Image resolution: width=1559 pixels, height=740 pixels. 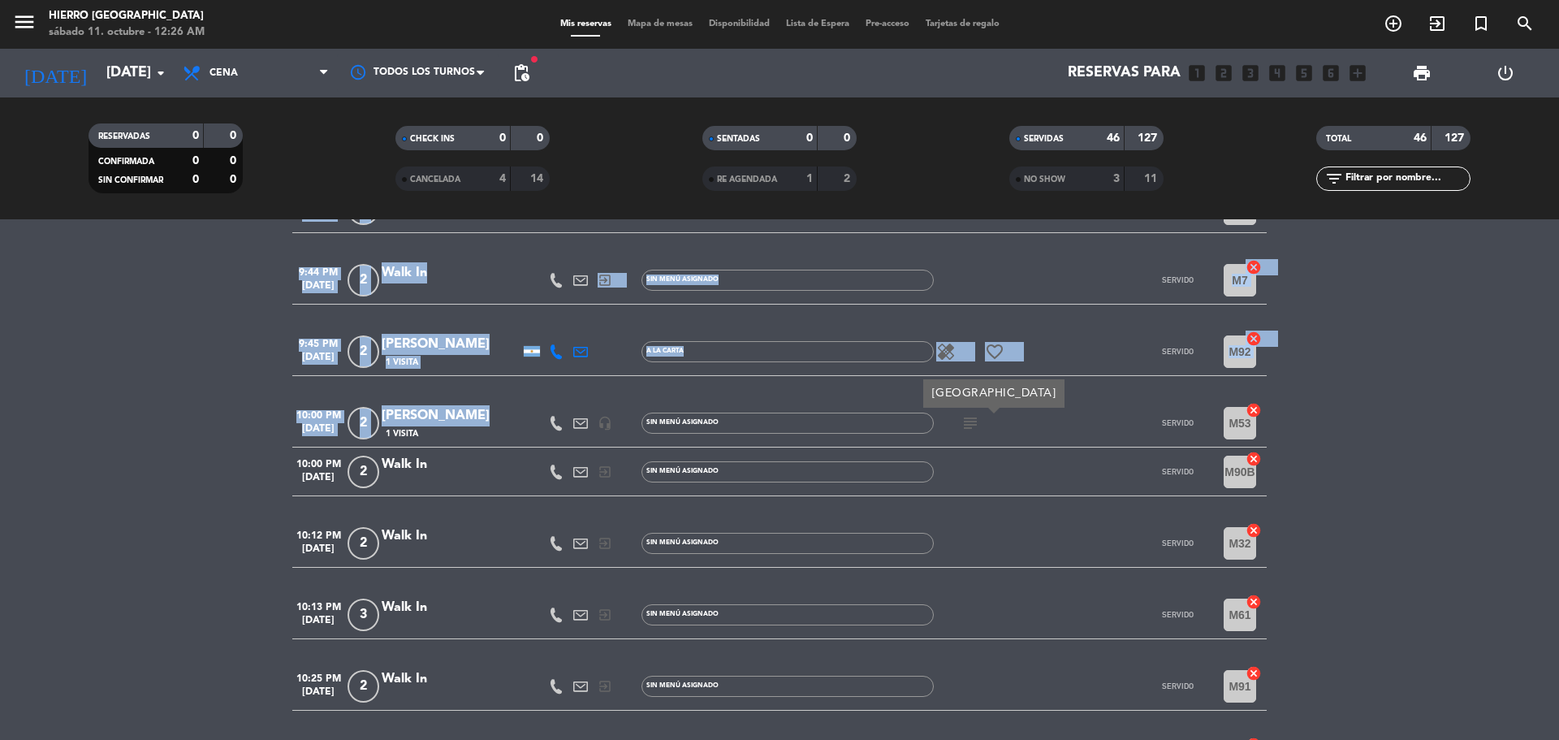 I want to click on span: SERVIDAS, so click(x=1043, y=139).